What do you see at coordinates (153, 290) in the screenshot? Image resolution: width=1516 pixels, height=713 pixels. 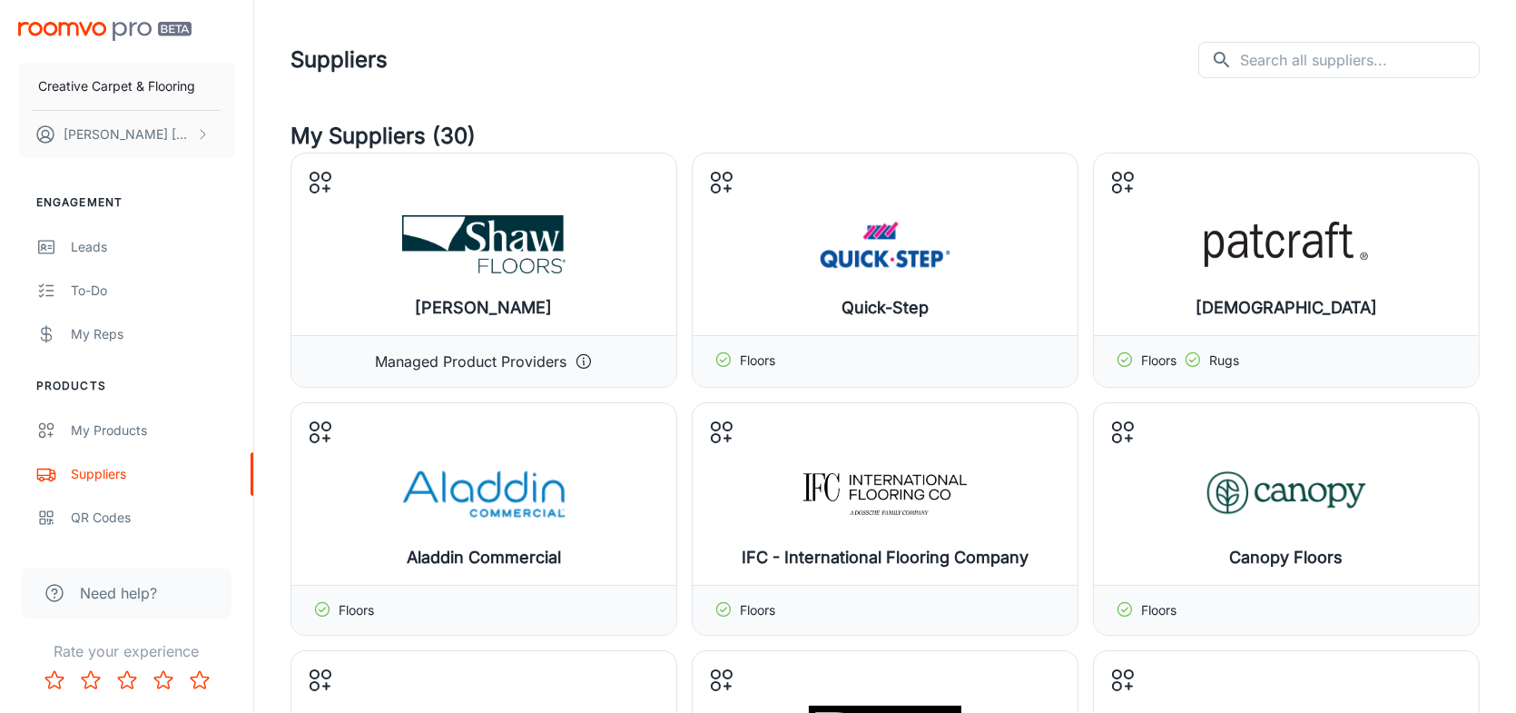 I see `div: To-do` at bounding box center [153, 290].